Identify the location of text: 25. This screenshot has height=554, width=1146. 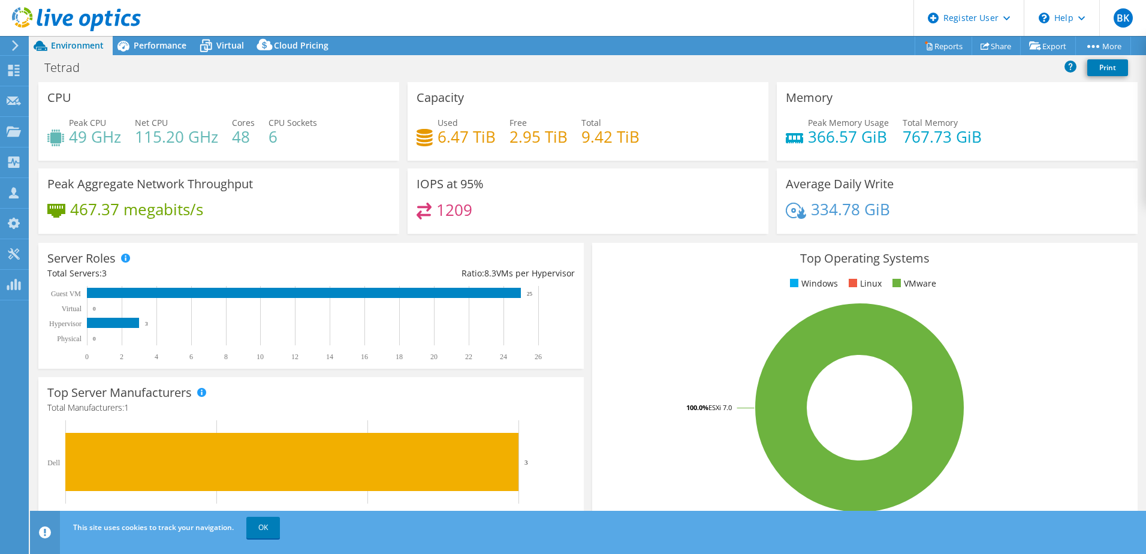
(530, 294).